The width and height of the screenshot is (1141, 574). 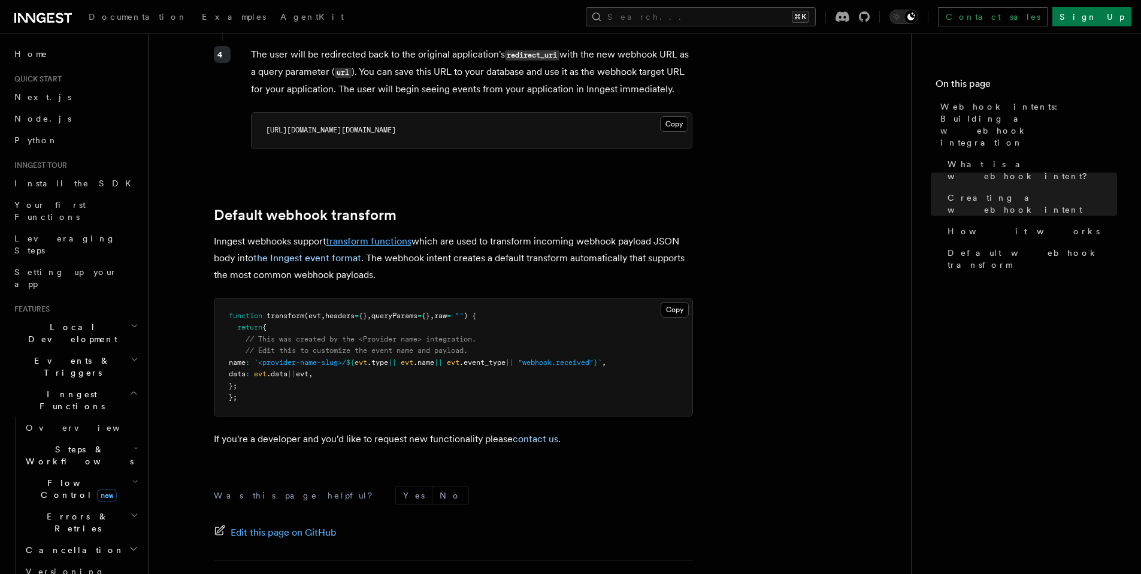 I want to click on span: Setting up your app, so click(x=66, y=278).